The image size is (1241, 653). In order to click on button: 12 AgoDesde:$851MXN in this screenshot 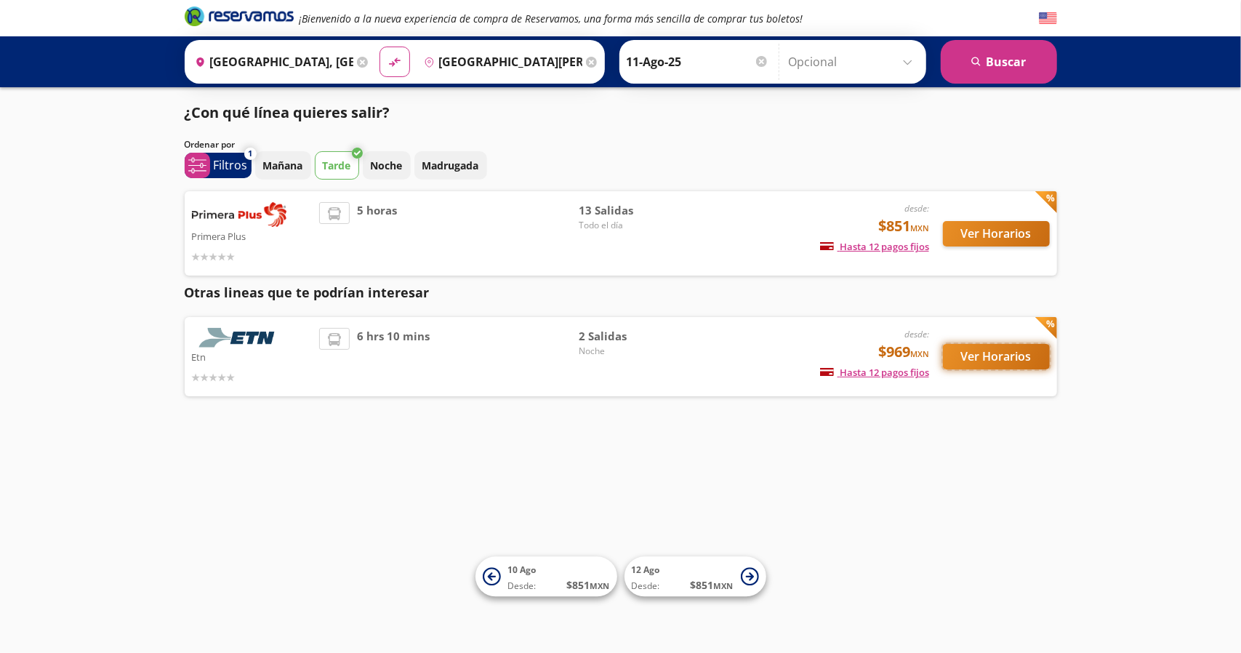, I will do `click(695, 577)`.